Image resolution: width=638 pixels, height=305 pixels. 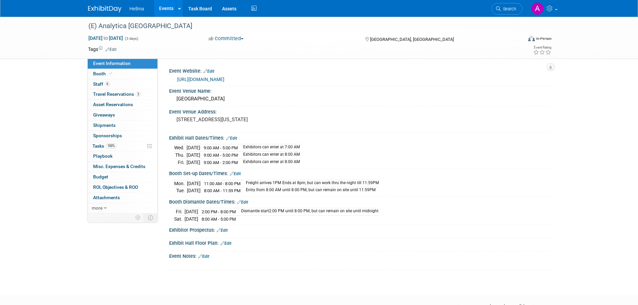 I want to click on span: Event Information, so click(x=112, y=63).